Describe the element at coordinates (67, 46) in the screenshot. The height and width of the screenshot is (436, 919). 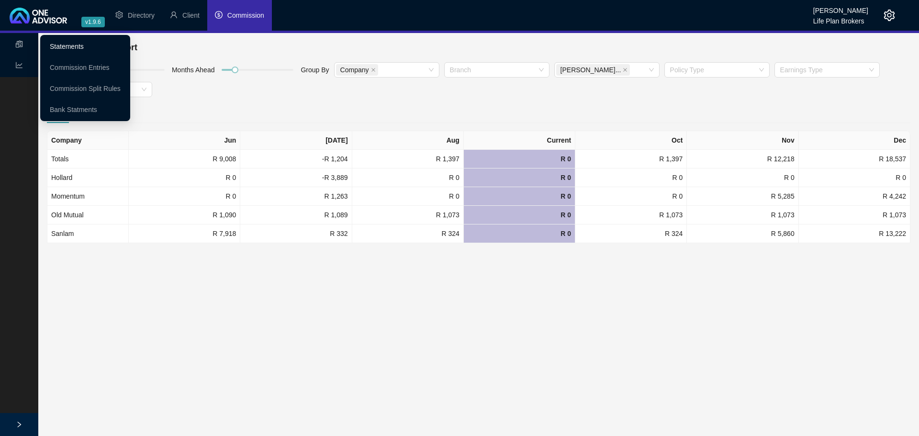
I see `a: Statements` at that location.